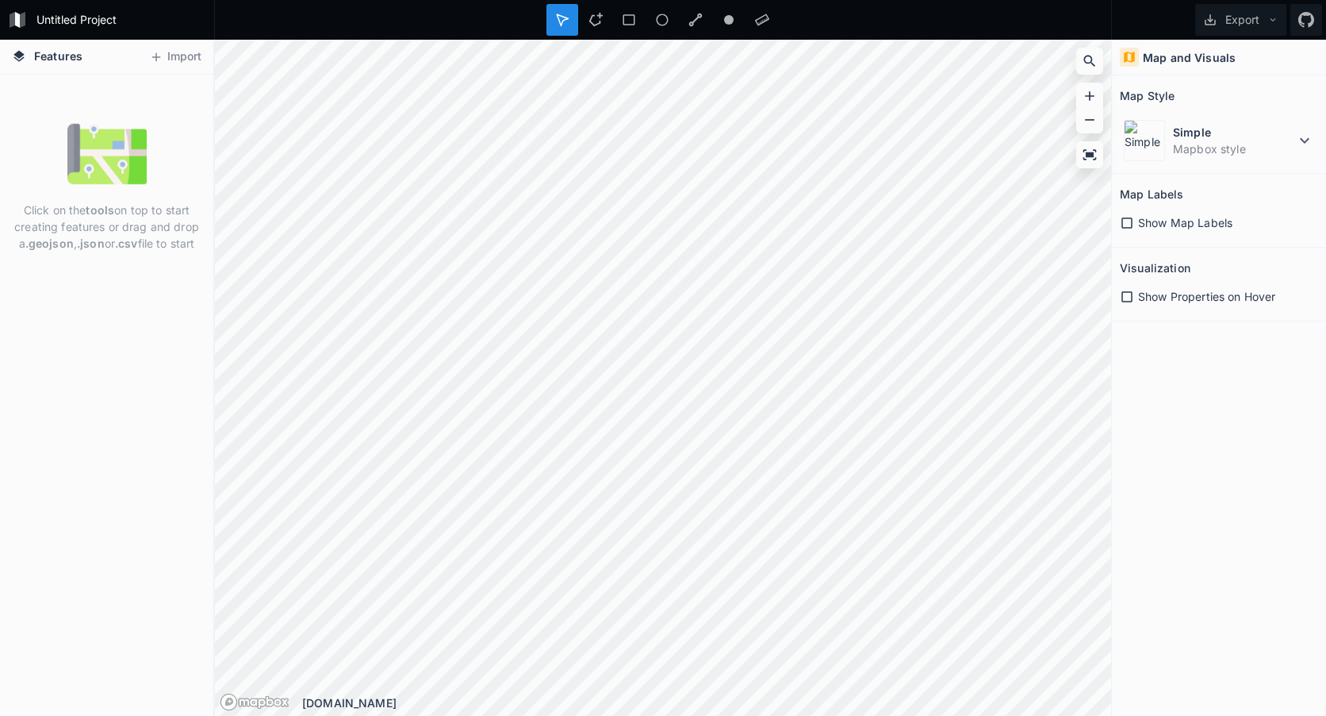  I want to click on span: Show Map Labels, so click(1185, 222).